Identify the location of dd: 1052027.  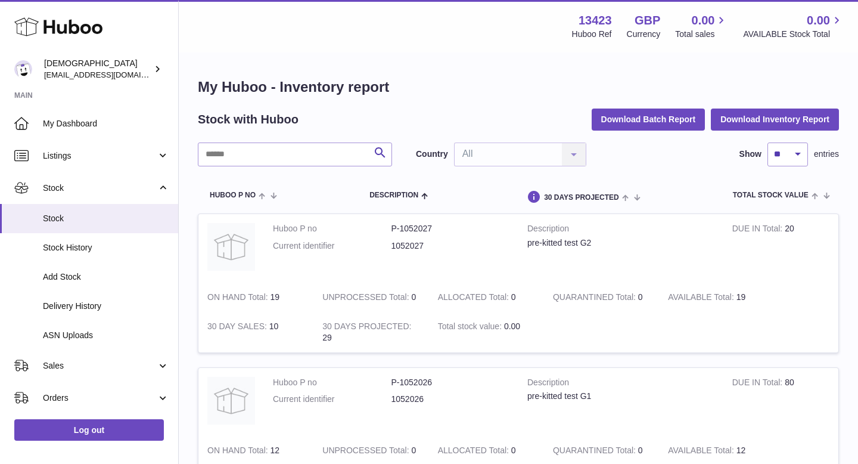
(451, 246).